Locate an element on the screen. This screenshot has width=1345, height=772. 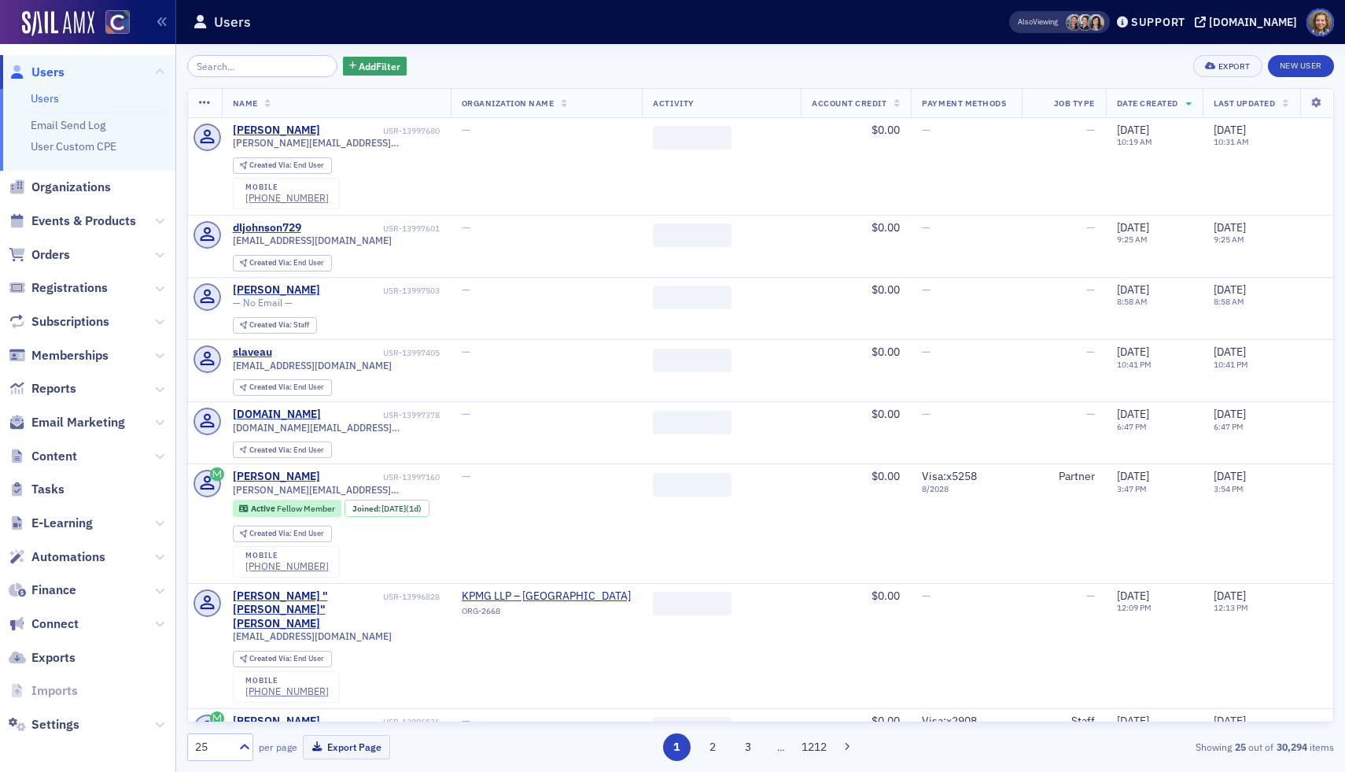
span: Settings is located at coordinates (55, 725).